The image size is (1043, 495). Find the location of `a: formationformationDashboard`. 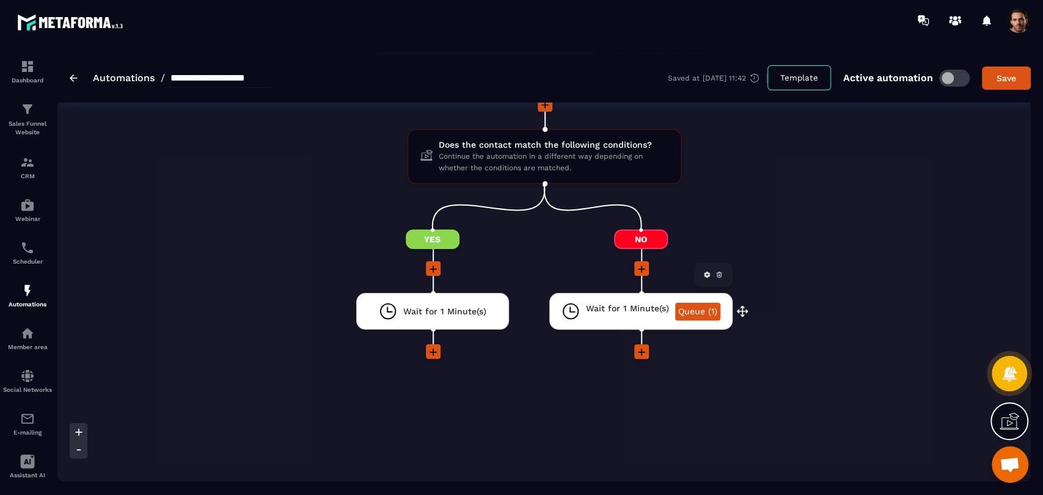

a: formationformationDashboard is located at coordinates (27, 71).